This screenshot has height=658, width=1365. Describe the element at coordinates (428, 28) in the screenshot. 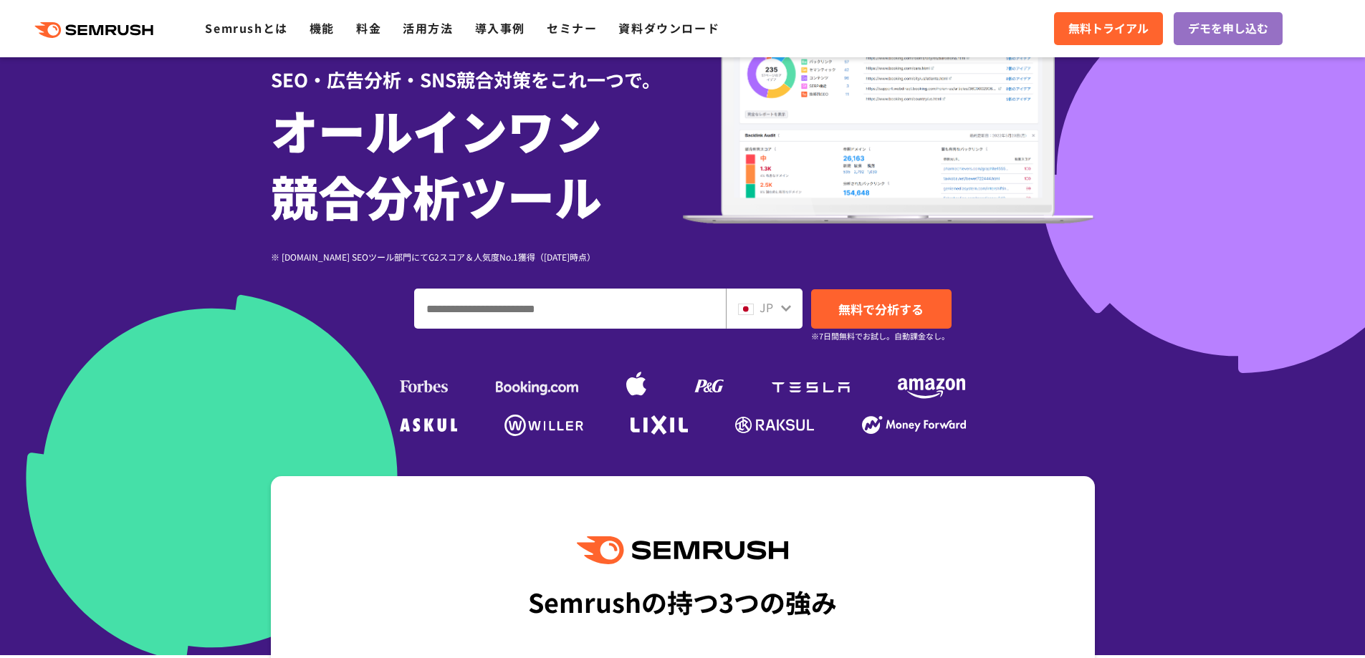

I see `a: 活用方法` at that location.